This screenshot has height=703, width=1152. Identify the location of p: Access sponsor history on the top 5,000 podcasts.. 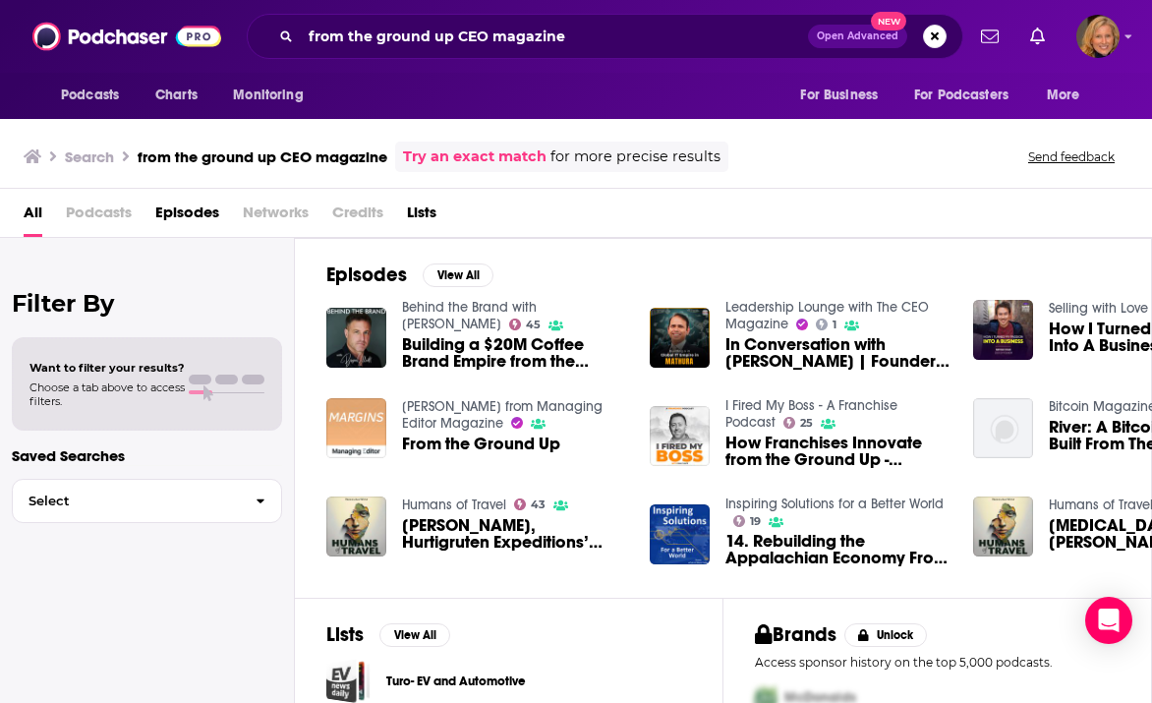
(937, 661).